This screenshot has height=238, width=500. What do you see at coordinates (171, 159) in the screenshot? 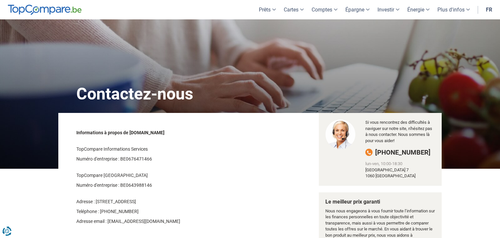
I see `p: Numéro d'entreprise : BE0676471466` at bounding box center [171, 159].